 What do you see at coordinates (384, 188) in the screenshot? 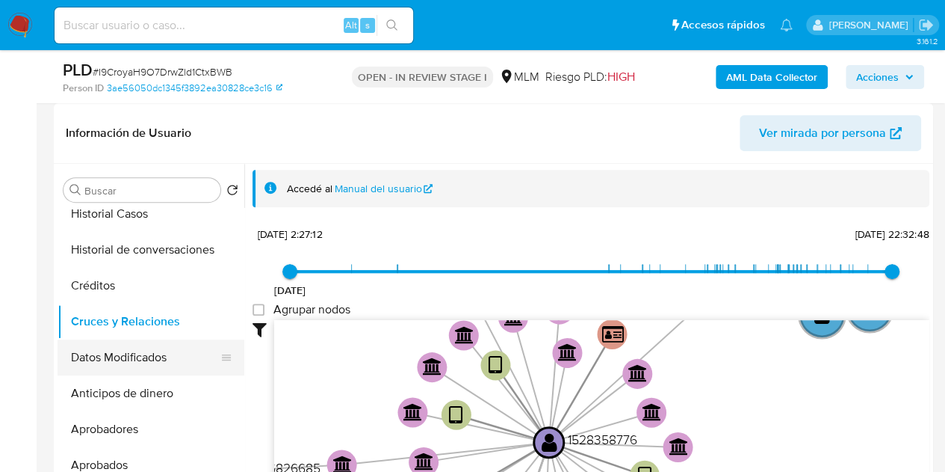
I see `a: Manual del usuario` at bounding box center [384, 188].